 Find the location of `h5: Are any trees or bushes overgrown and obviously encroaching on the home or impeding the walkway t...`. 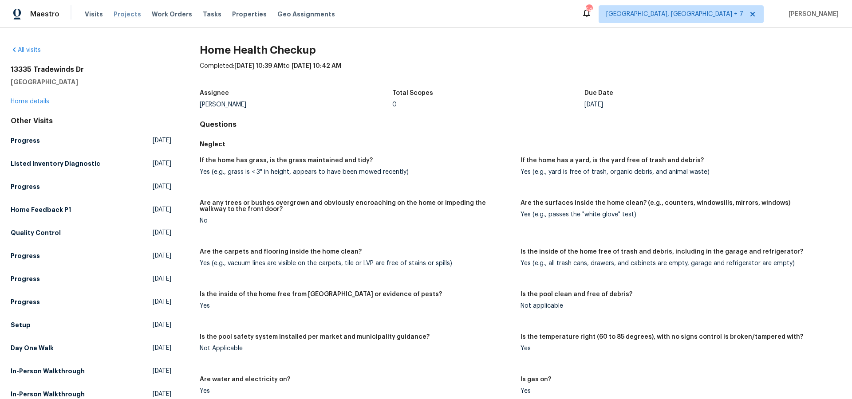

h5: Are any trees or bushes overgrown and obviously encroaching on the home or impeding the walkway t... is located at coordinates (356, 206).